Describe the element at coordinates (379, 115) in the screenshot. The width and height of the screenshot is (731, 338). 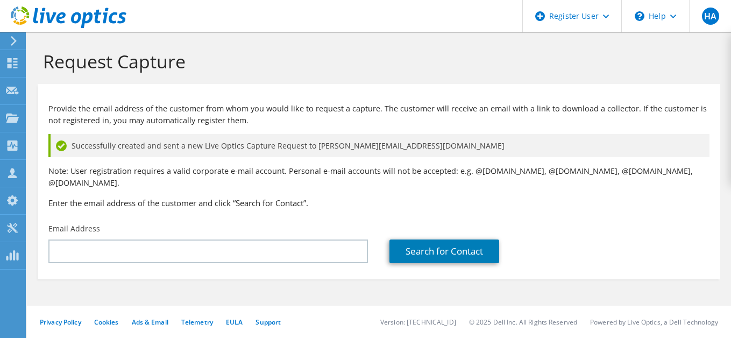
I see `p: Provide the email address of the customer from whom you would like to request a capture. The cust...` at that location.